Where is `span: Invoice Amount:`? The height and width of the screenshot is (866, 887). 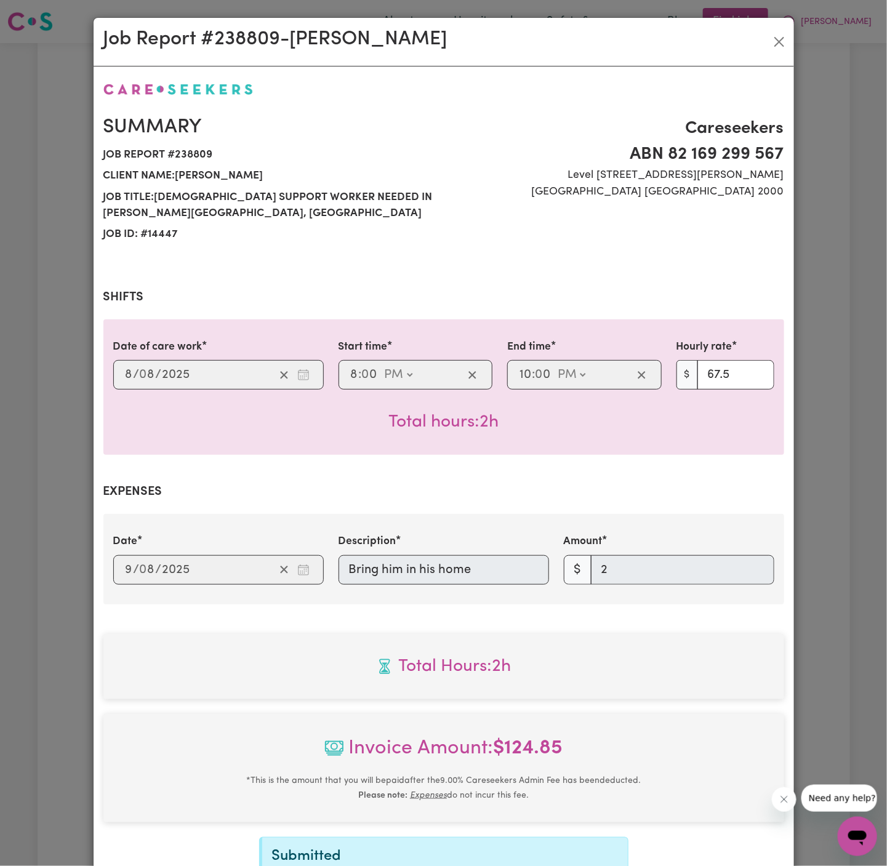 span: Invoice Amount: is located at coordinates (444, 753).